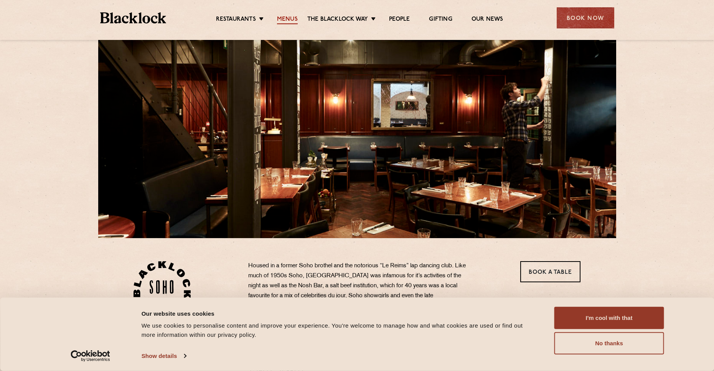 The width and height of the screenshot is (714, 371). I want to click on a: People, so click(399, 20).